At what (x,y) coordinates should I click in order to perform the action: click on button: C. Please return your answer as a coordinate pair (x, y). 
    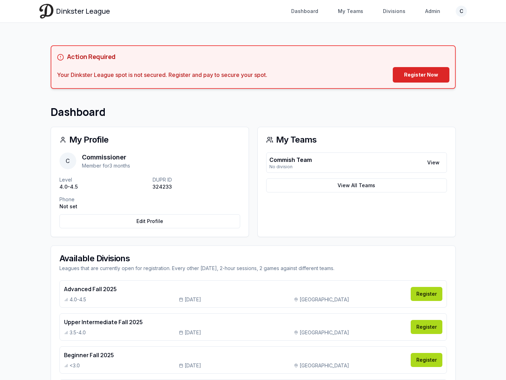
    Looking at the image, I should click on (461, 11).